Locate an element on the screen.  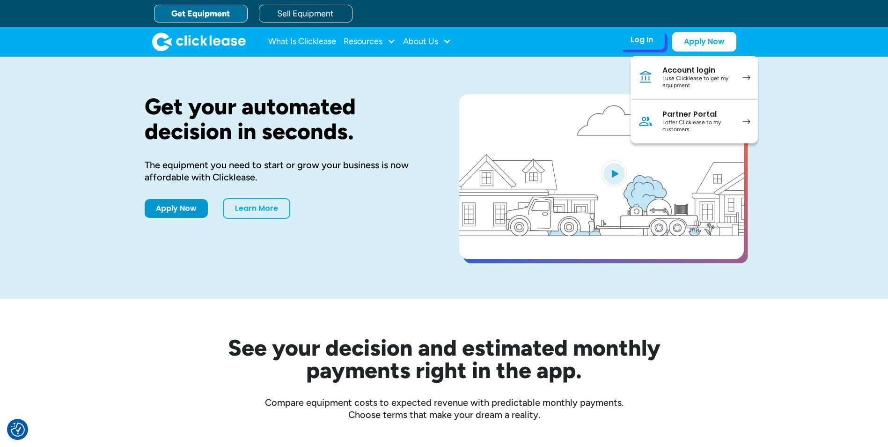
h2: See your decision and estimated monthly payments right in the app. is located at coordinates (444, 359).